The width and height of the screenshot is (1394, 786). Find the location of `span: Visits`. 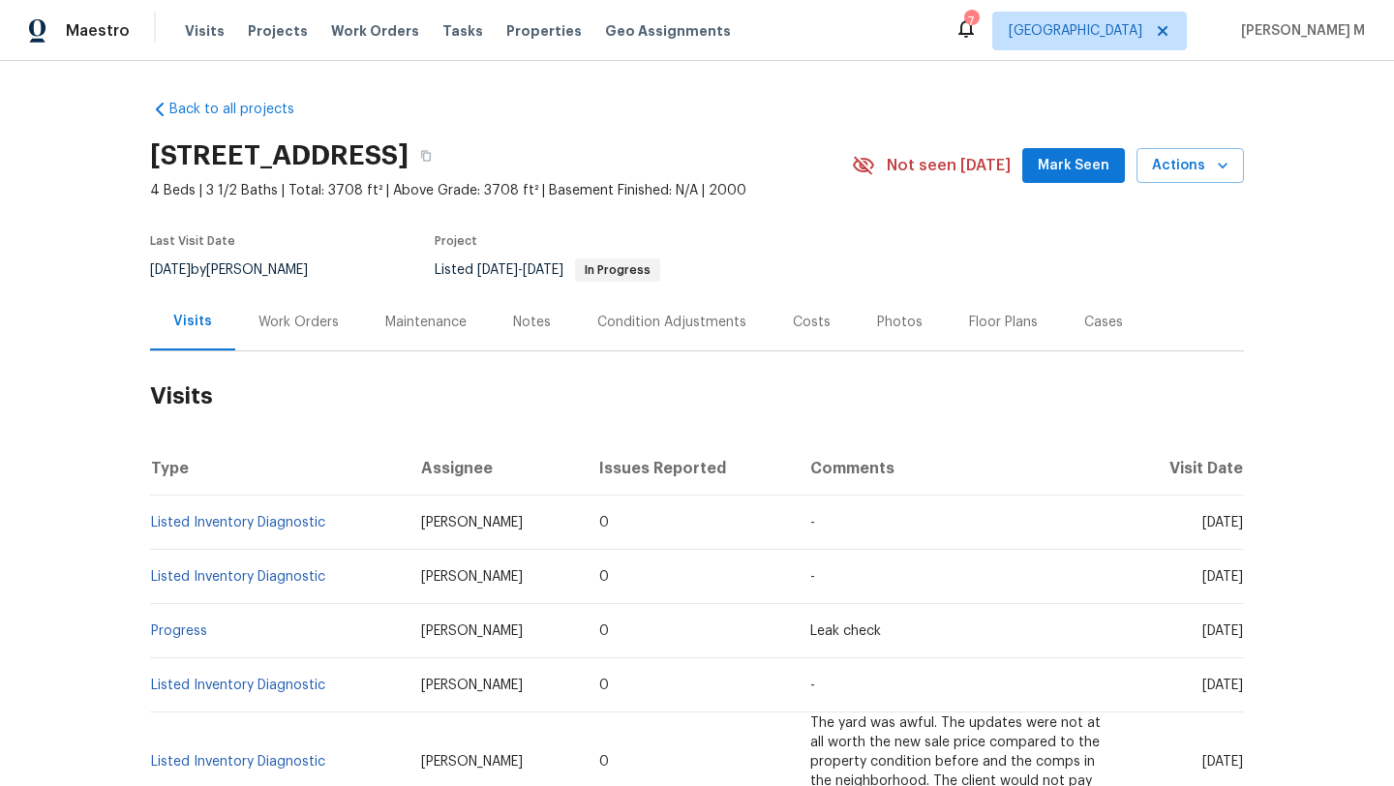

span: Visits is located at coordinates (204, 31).